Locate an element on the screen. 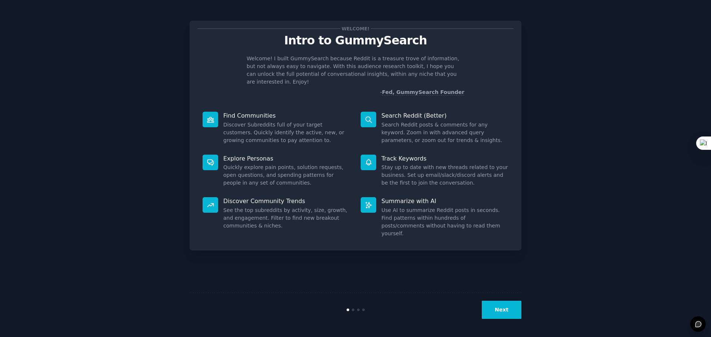 The height and width of the screenshot is (337, 711). p: Search Reddit (Better) is located at coordinates (444, 115).